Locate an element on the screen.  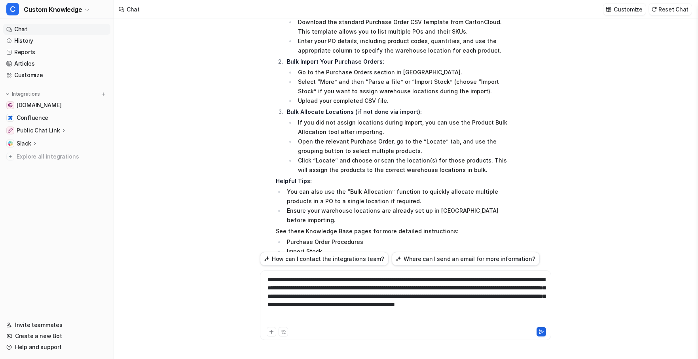
li: Enter your PO details, including product codes, quantities, and use the appropriate column to spe... is located at coordinates (401, 46).